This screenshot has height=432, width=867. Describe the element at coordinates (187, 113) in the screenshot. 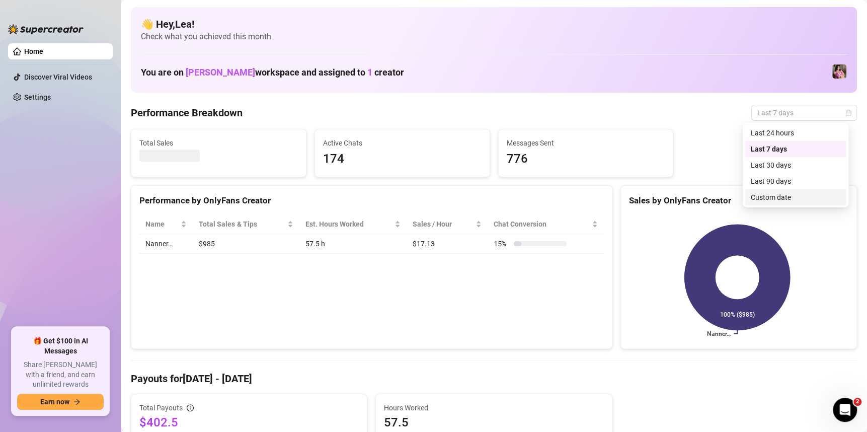

I see `h4: Performance Breakdown` at that location.